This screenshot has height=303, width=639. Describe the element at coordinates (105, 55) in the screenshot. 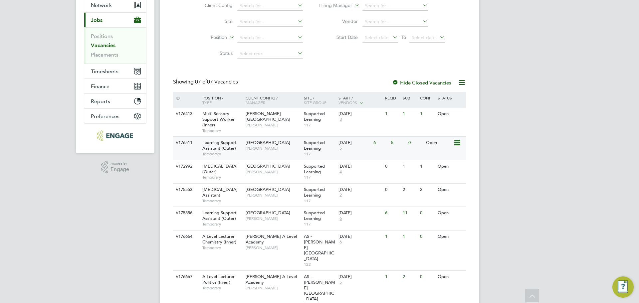

I see `a: Placements` at that location.